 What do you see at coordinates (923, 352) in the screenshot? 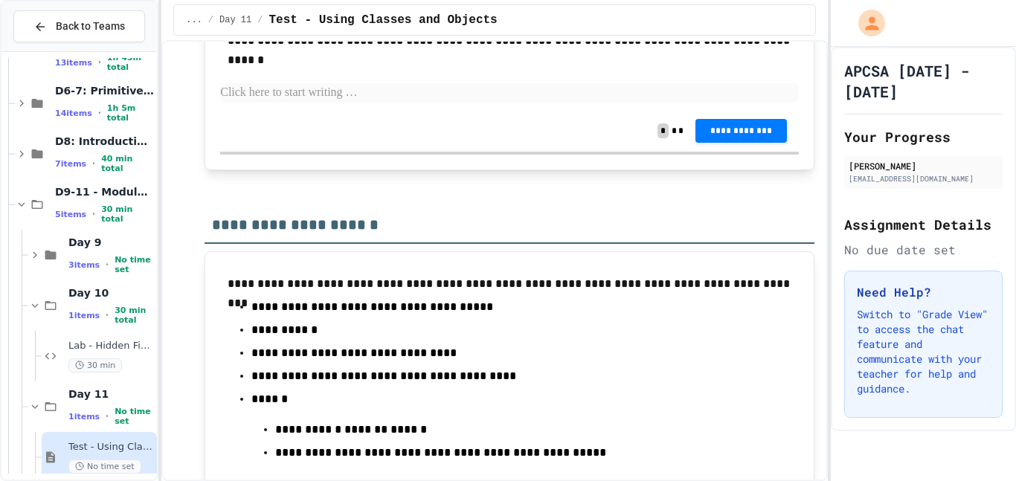
I see `p: Switch to "Grade View" to access the chat feature and communicate with your teacher for help and ...` at bounding box center [923, 352].